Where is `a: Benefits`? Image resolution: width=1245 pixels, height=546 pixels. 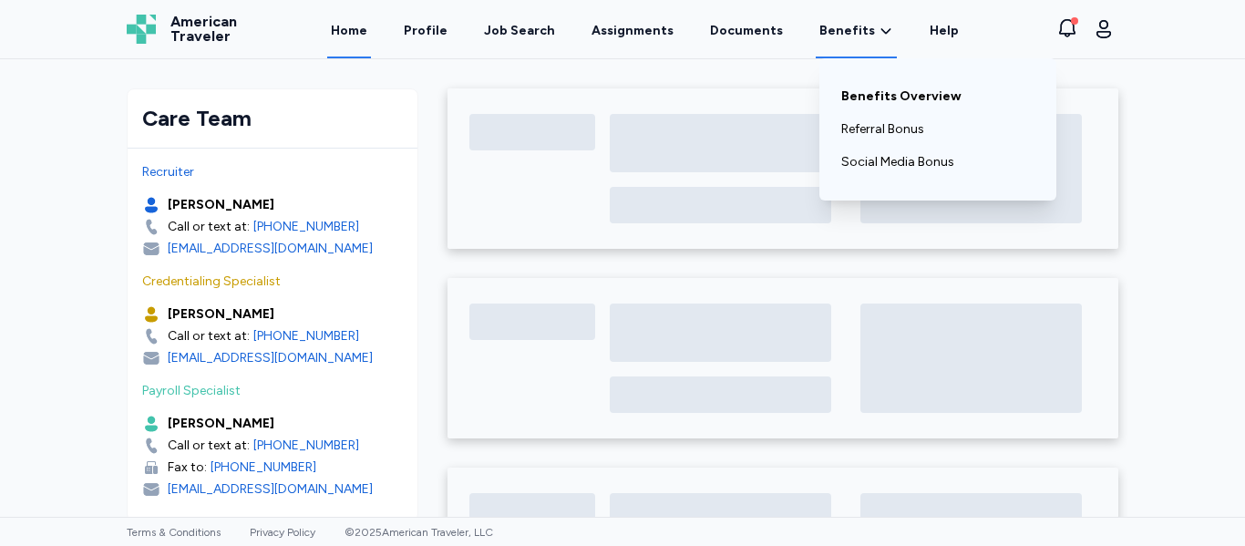
a: Benefits is located at coordinates (856, 31).